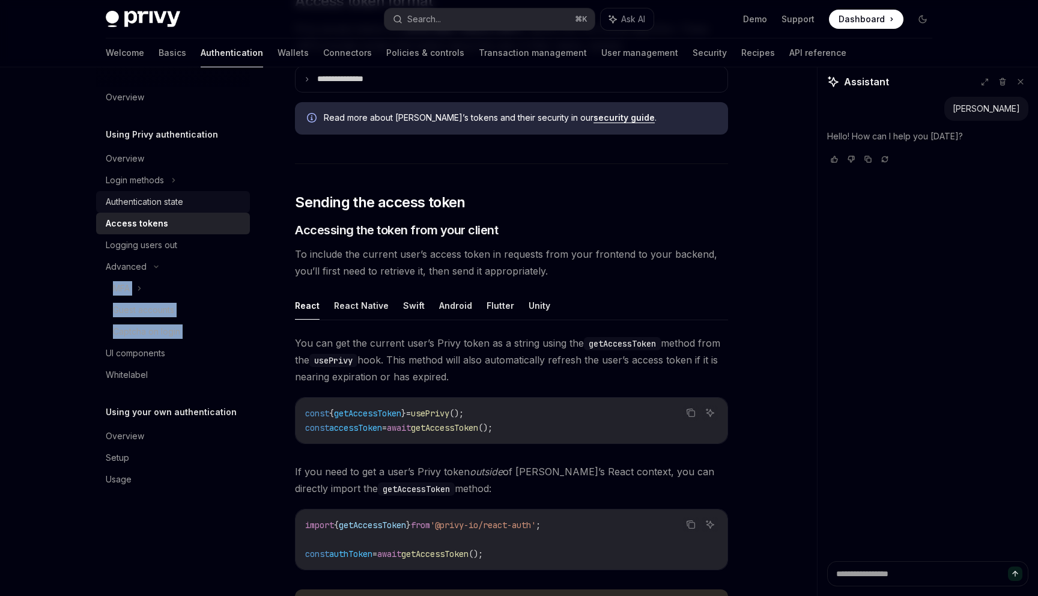 Image resolution: width=1038 pixels, height=596 pixels. What do you see at coordinates (126, 267) in the screenshot?
I see `div: Advanced` at bounding box center [126, 267].